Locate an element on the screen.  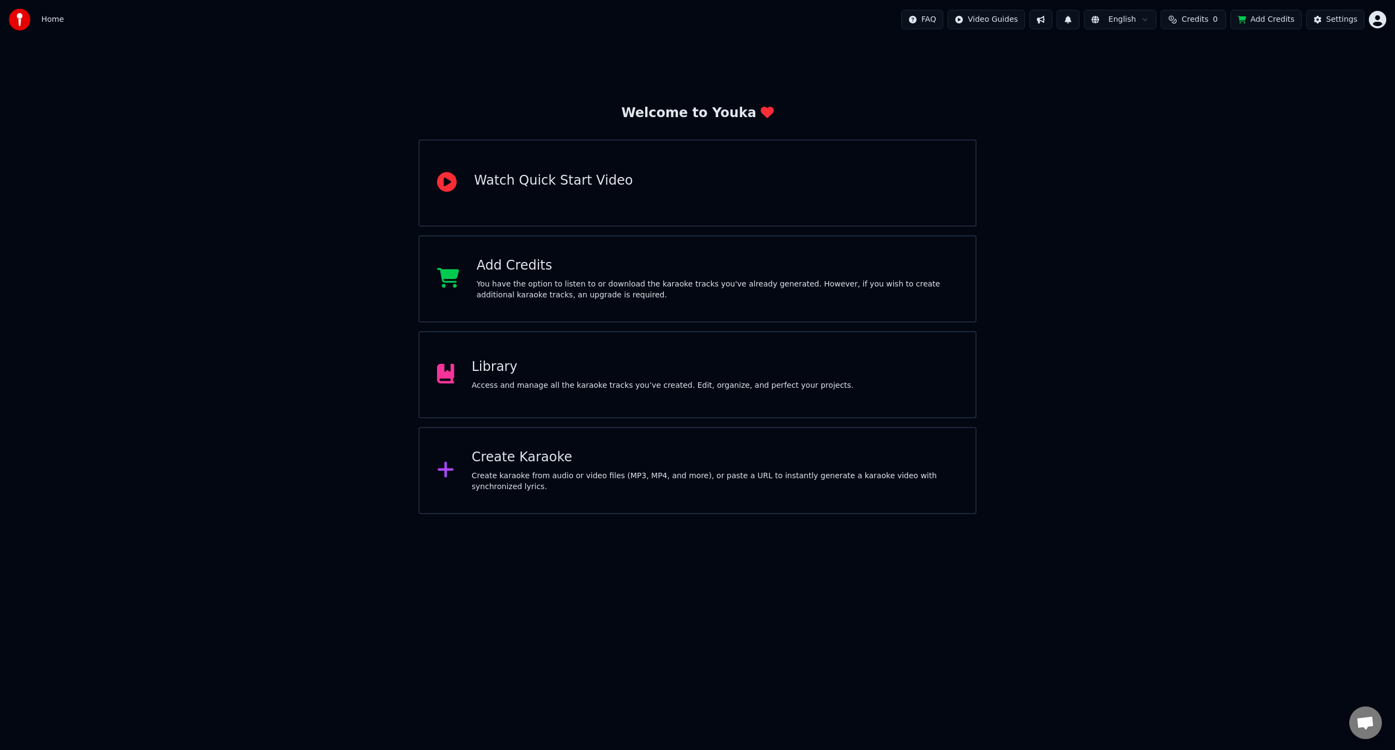
div: Watch Quick Start Video is located at coordinates (553, 181).